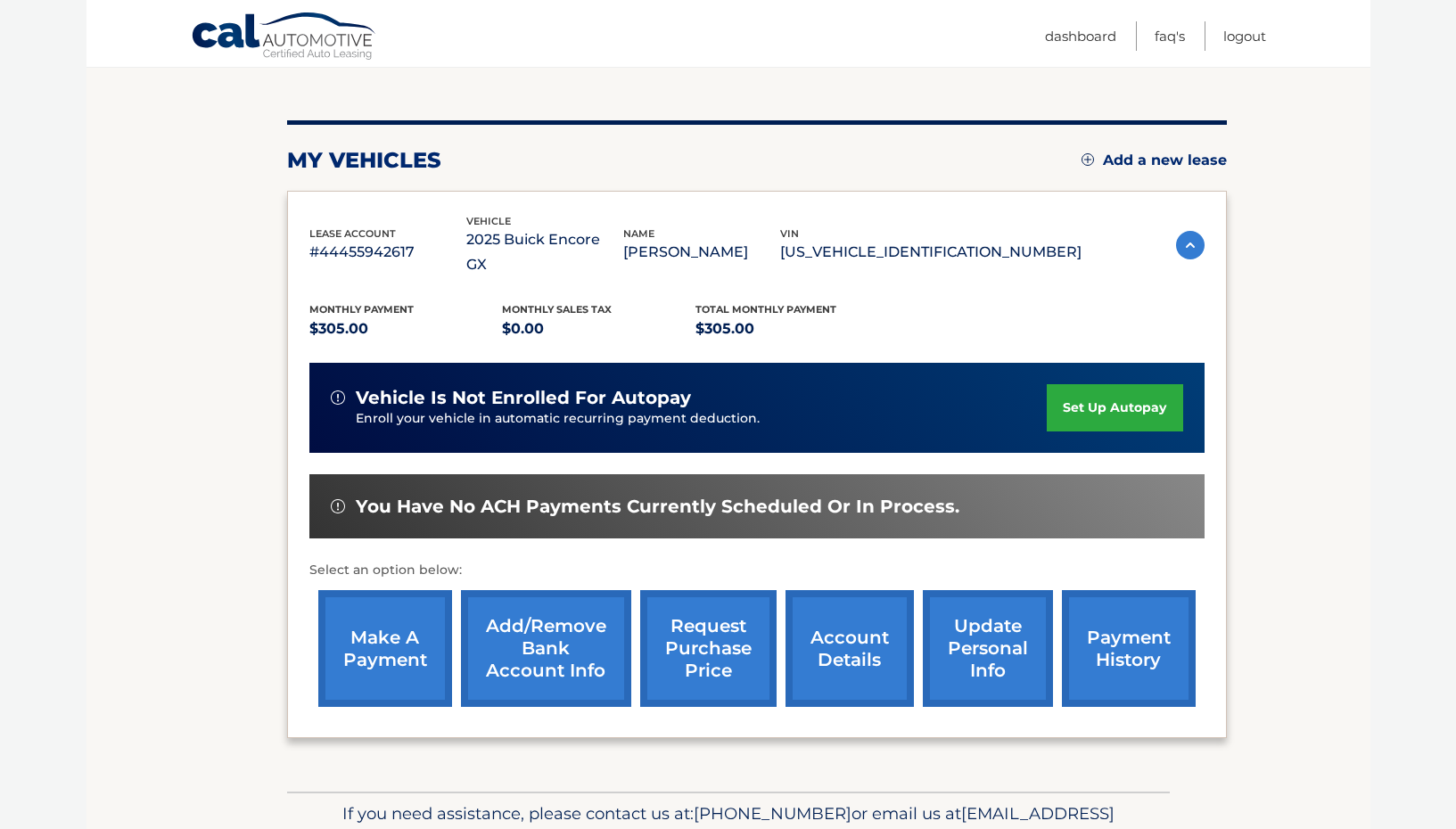  I want to click on a: account details, so click(850, 648).